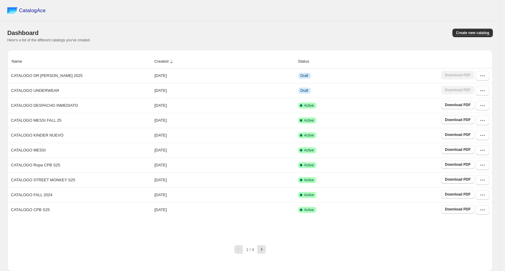 The width and height of the screenshot is (505, 271). I want to click on img: catalog ace, so click(12, 10).